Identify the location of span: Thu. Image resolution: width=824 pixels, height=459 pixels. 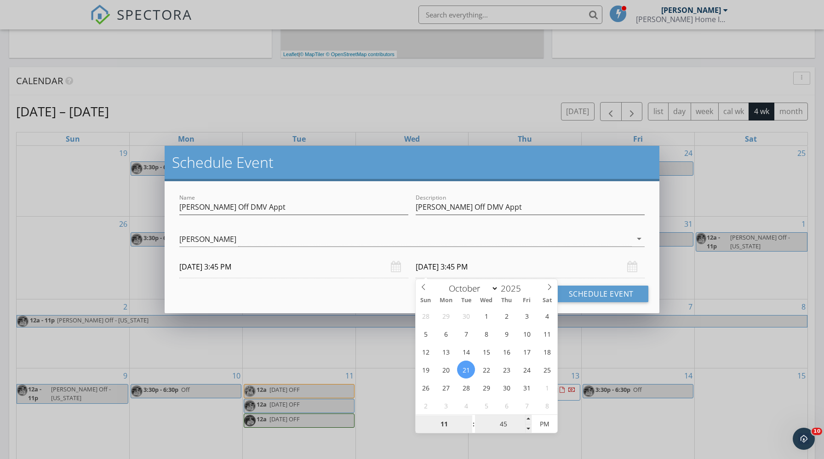
(507, 300).